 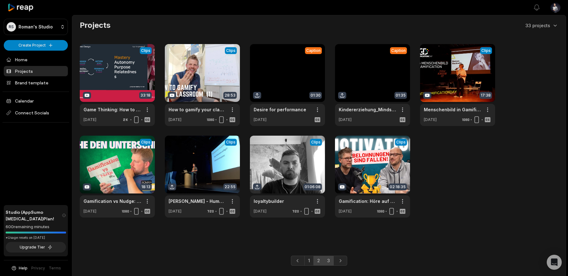 I want to click on div: Open Intercom Messenger, so click(x=555, y=263).